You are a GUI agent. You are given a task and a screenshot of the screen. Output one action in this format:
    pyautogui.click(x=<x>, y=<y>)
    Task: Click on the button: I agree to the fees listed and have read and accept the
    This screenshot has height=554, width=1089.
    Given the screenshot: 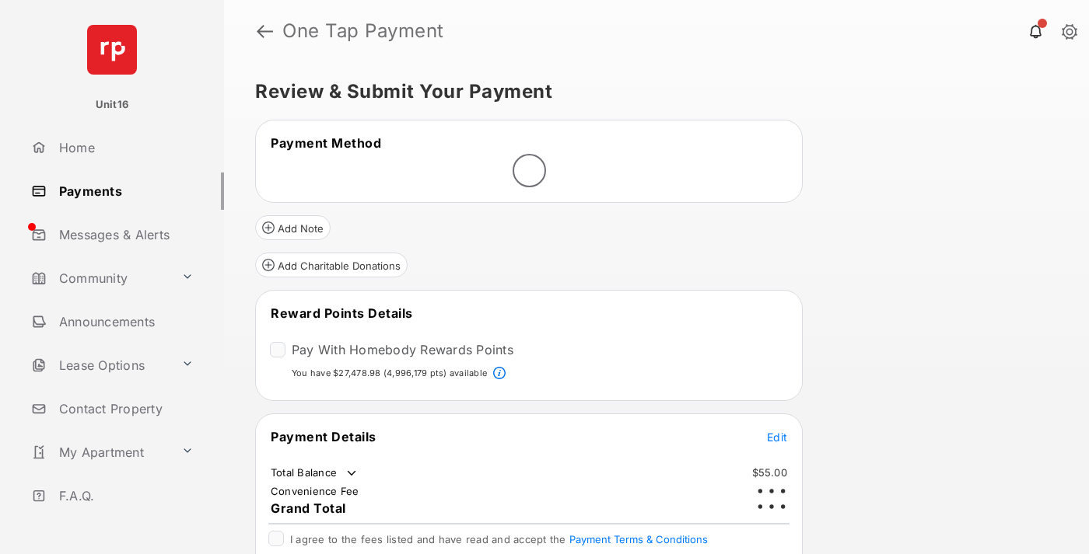 What is the action you would take?
    pyautogui.click(x=638, y=540)
    